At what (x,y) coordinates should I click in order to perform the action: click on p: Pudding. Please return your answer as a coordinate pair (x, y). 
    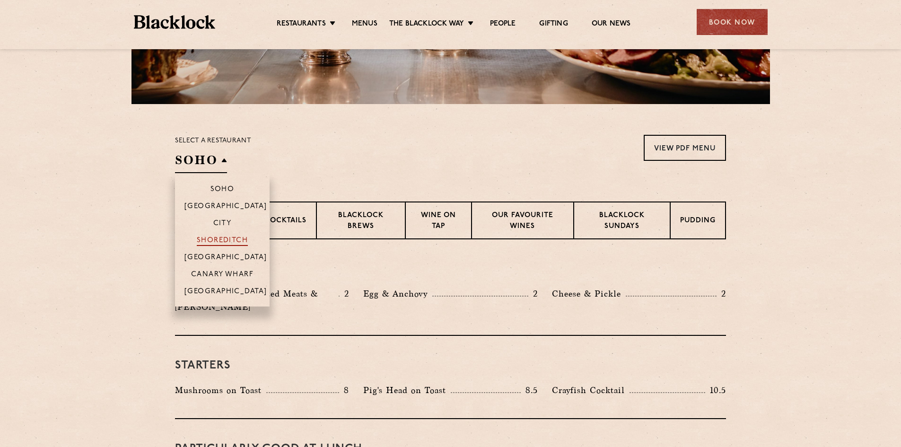
    Looking at the image, I should click on (697, 221).